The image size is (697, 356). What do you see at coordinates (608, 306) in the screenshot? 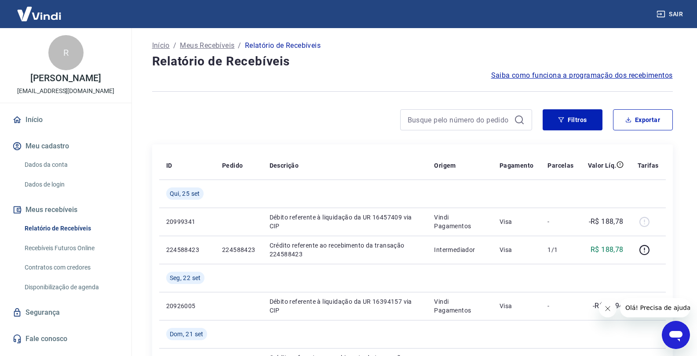
I see `p: -R$ 54,94` at bounding box center [608, 306].